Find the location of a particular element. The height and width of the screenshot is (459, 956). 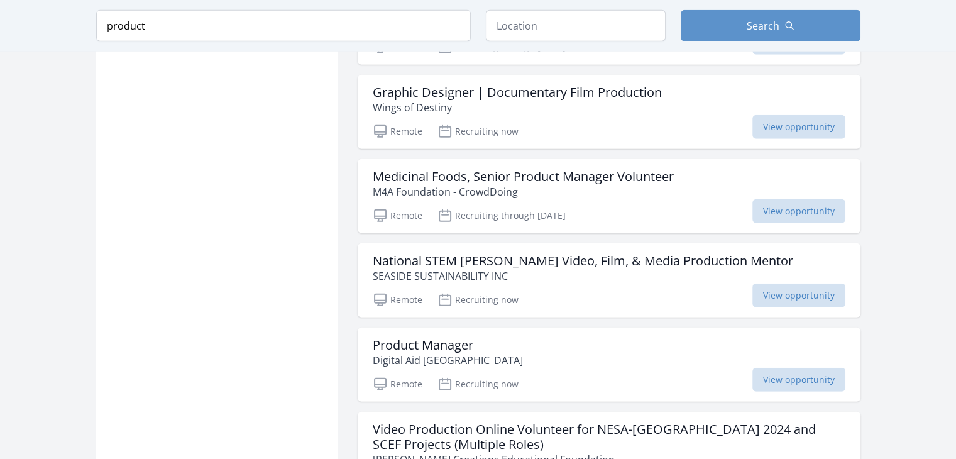

span: Search is located at coordinates (763, 26).